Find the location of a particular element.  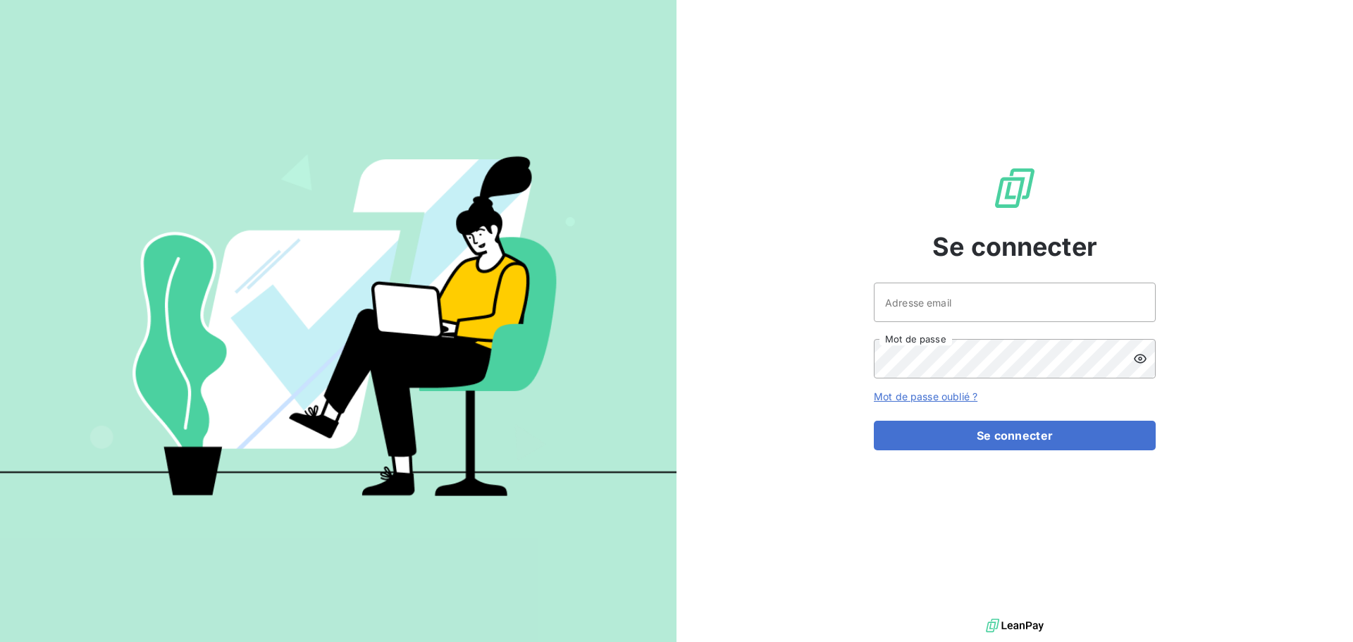

img: logo is located at coordinates (1015, 626).